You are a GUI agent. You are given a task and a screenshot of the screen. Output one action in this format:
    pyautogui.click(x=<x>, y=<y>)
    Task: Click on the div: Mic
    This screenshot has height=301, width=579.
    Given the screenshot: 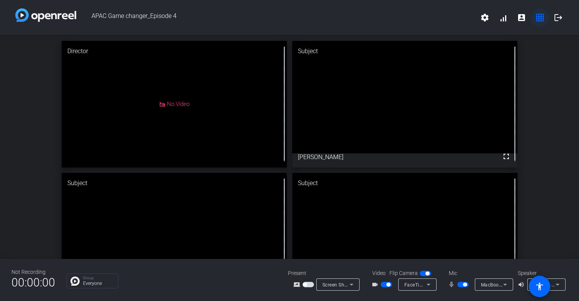 What is the action you would take?
    pyautogui.click(x=479, y=273)
    